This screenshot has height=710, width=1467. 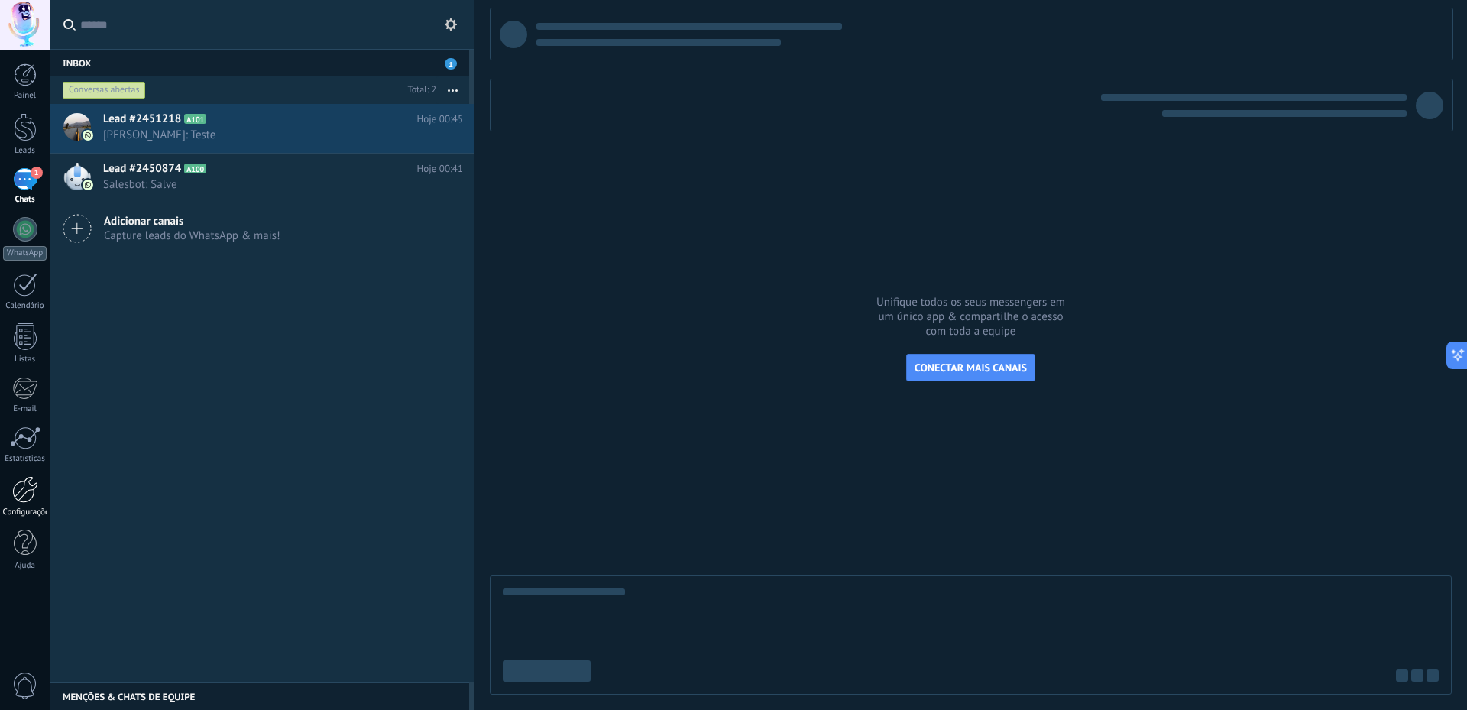 I want to click on span: Salesbot: Salve, so click(x=268, y=184).